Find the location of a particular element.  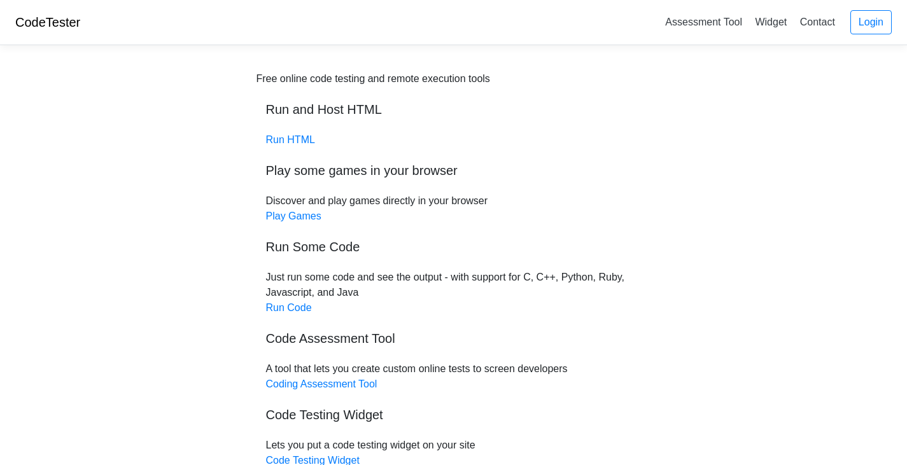

div: Free online code testing and remote execution tools is located at coordinates (373, 79).